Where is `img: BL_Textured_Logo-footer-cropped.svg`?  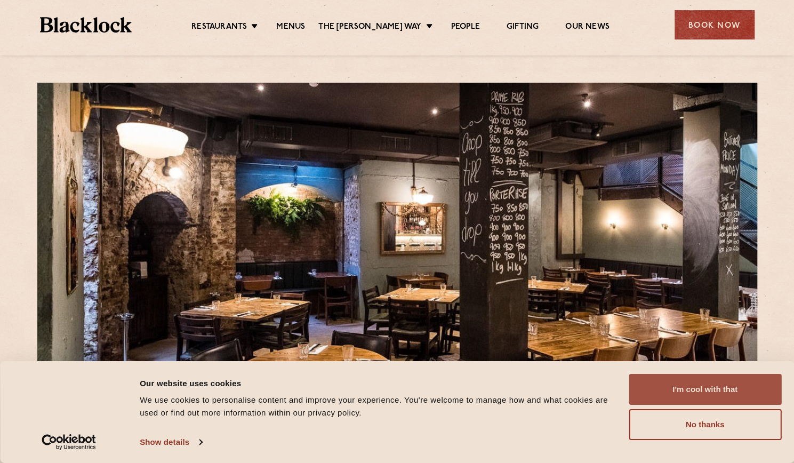 img: BL_Textured_Logo-footer-cropped.svg is located at coordinates (86, 25).